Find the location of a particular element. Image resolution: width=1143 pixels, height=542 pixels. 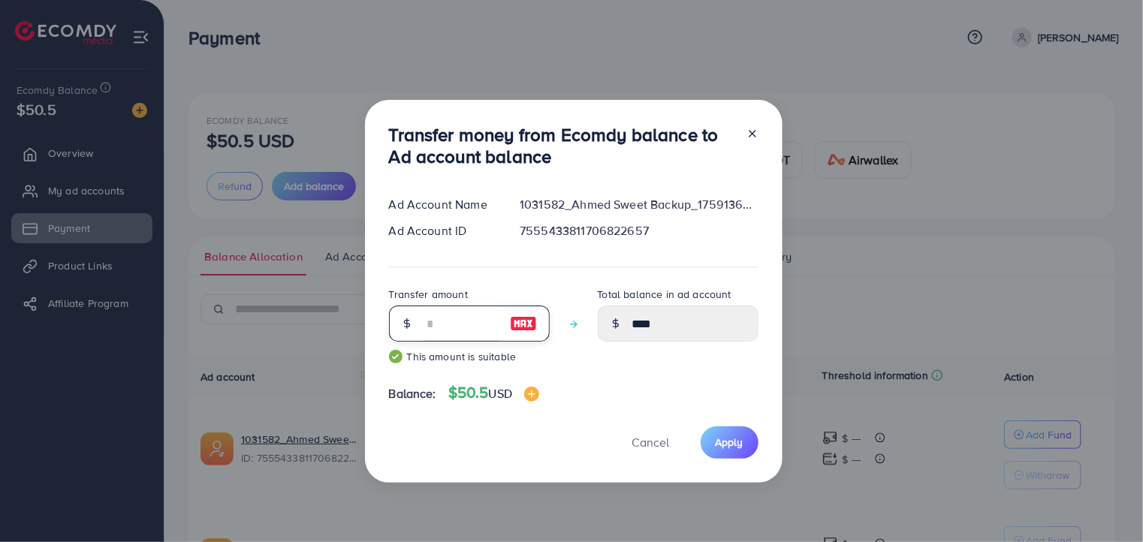

span: USD is located at coordinates (500, 394).